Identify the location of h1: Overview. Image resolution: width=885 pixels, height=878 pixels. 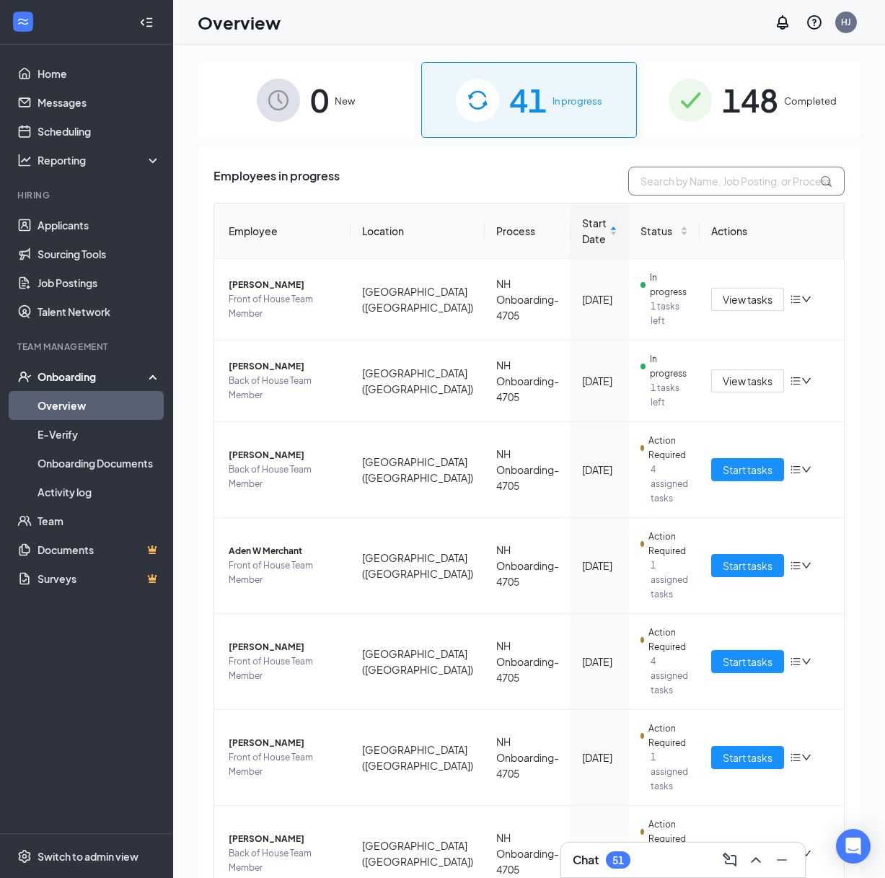
(239, 22).